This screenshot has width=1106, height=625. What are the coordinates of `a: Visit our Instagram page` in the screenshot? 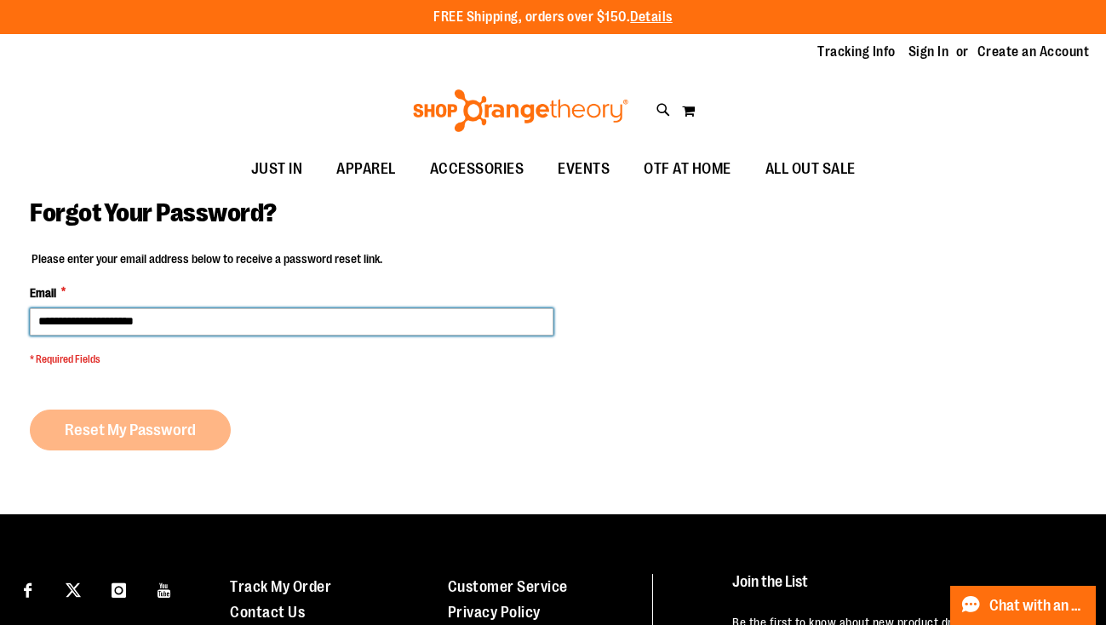 It's located at (118, 588).